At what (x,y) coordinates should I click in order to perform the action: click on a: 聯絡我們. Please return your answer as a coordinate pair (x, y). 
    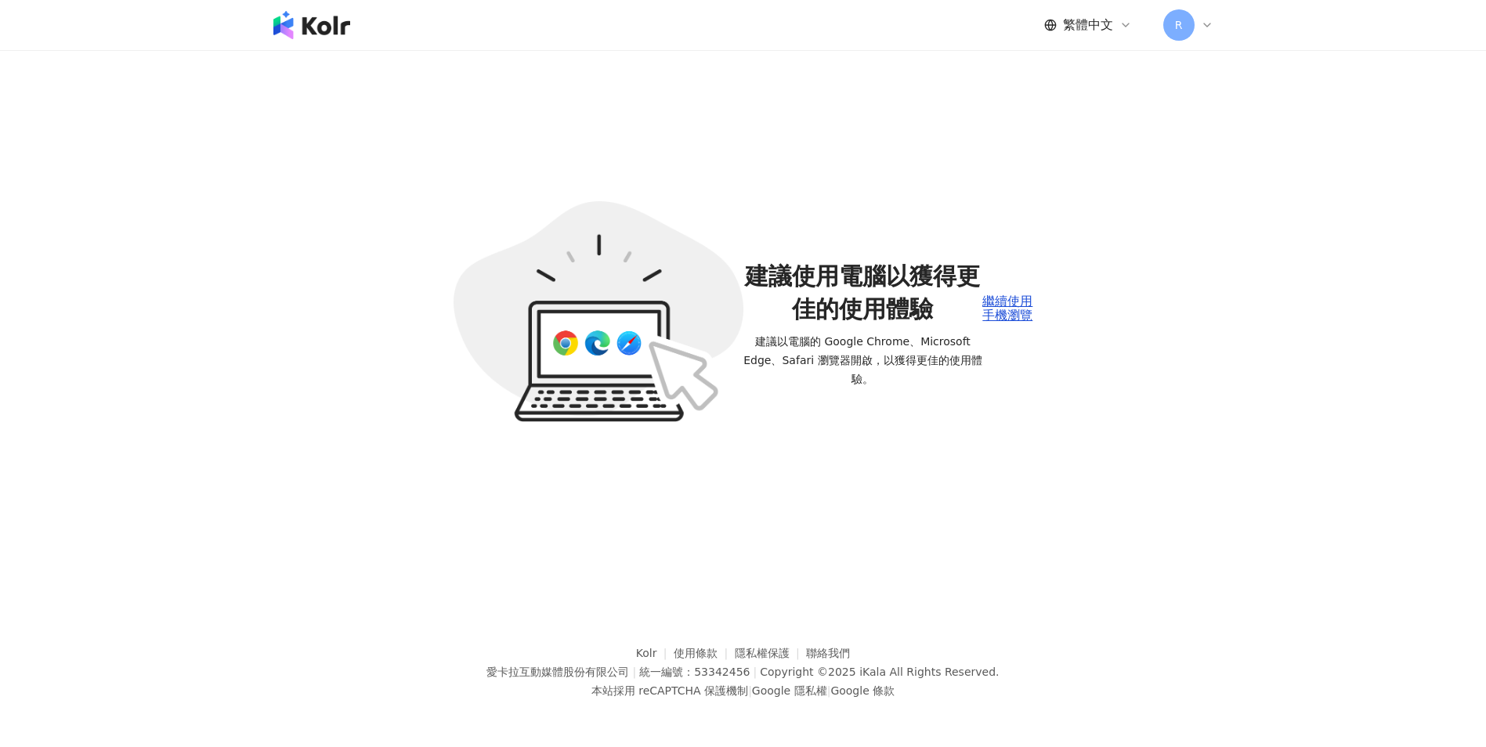
    Looking at the image, I should click on (828, 653).